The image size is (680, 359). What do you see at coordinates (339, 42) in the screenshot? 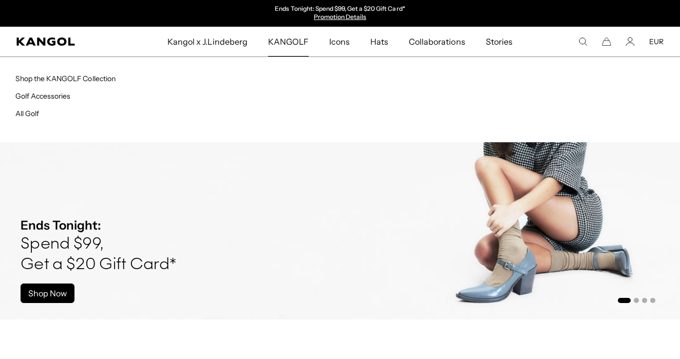
I see `span: Icons` at bounding box center [339, 42].